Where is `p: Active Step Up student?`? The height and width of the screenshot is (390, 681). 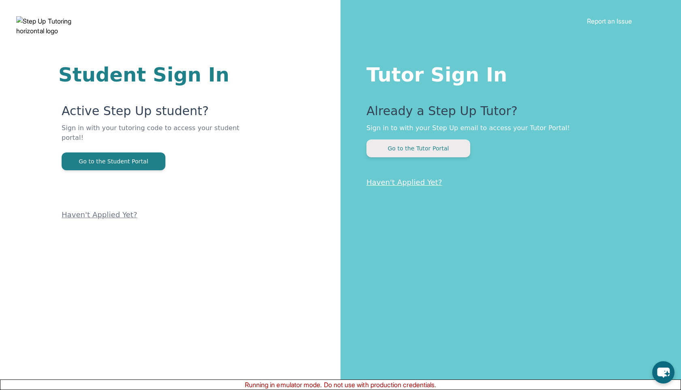
p: Active Step Up student? is located at coordinates (152, 114).